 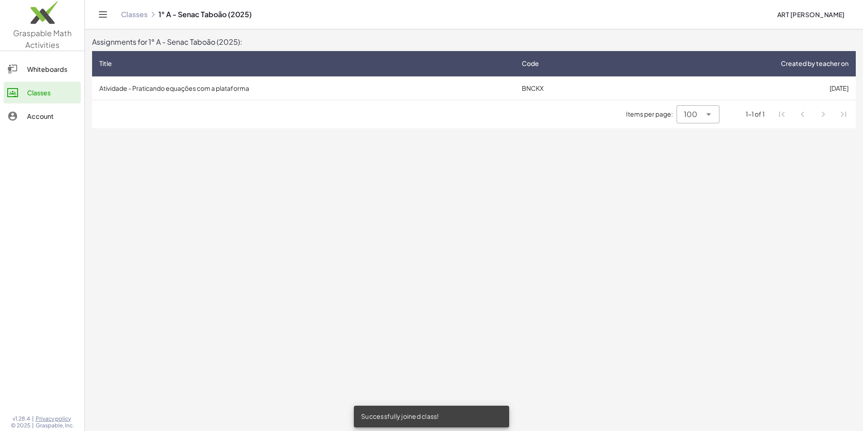 I want to click on span: © 2025, so click(x=20, y=425).